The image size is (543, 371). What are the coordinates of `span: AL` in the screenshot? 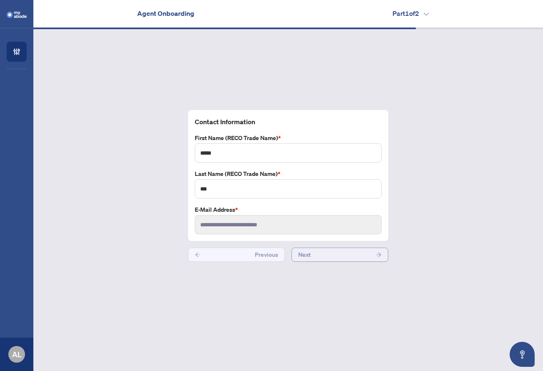 It's located at (17, 354).